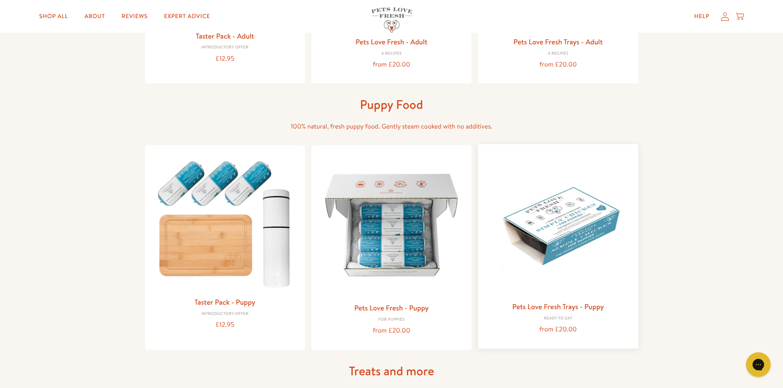 The height and width of the screenshot is (388, 783). Describe the element at coordinates (558, 42) in the screenshot. I see `a: Pets Love Fresh Trays - Adult` at that location.